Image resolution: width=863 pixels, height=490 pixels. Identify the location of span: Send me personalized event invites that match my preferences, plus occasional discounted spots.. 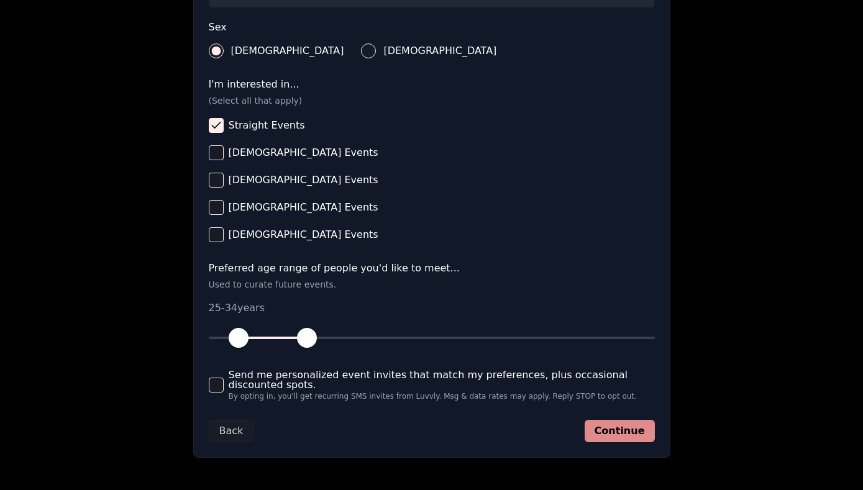
(442, 380).